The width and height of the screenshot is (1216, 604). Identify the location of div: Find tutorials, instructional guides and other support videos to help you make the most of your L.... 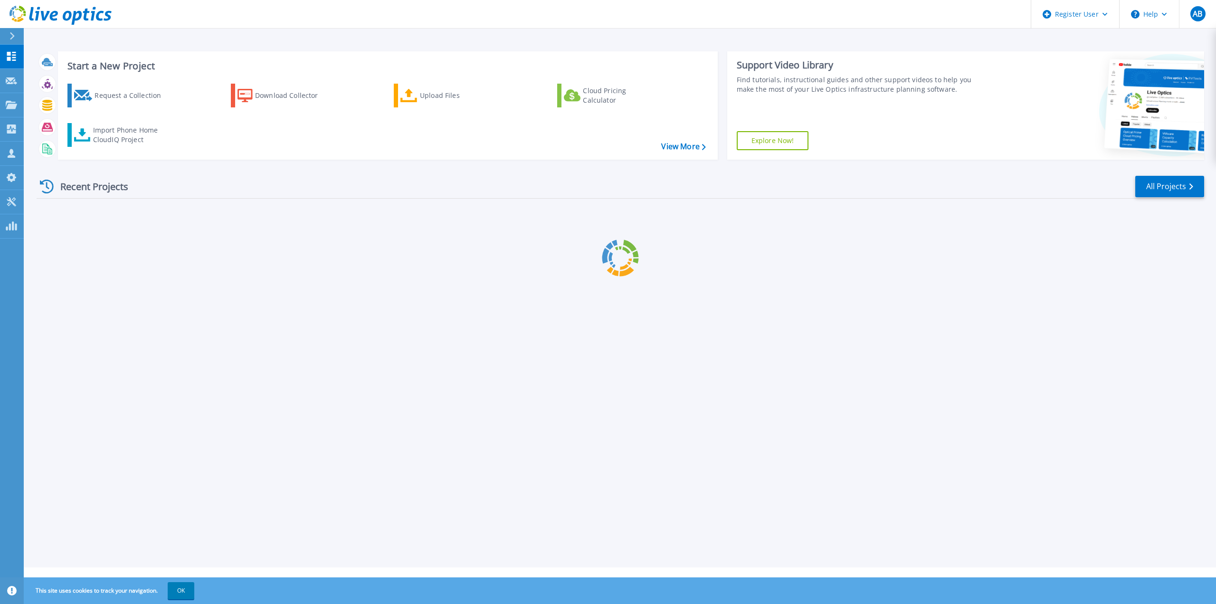
(860, 85).